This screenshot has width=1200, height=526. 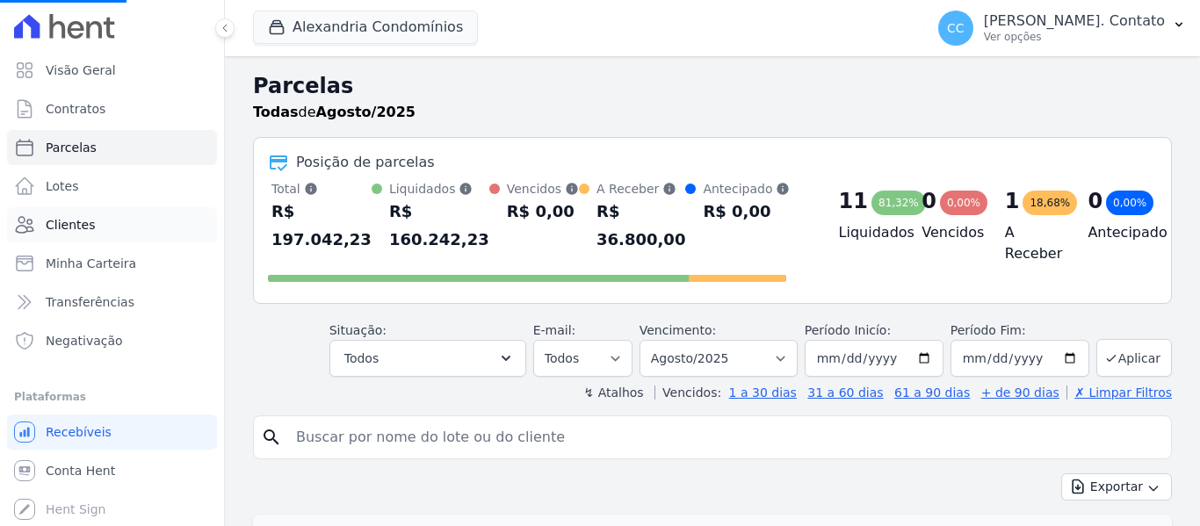 I want to click on label: Período Fim:, so click(x=1020, y=330).